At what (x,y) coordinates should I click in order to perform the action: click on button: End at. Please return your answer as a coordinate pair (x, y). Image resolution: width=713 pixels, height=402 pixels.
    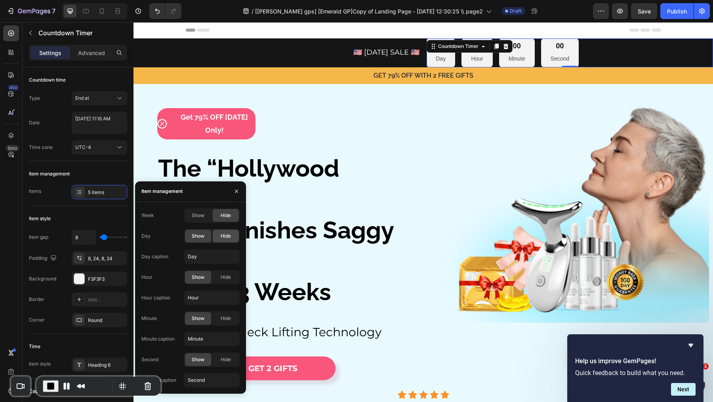
    Looking at the image, I should click on (99, 98).